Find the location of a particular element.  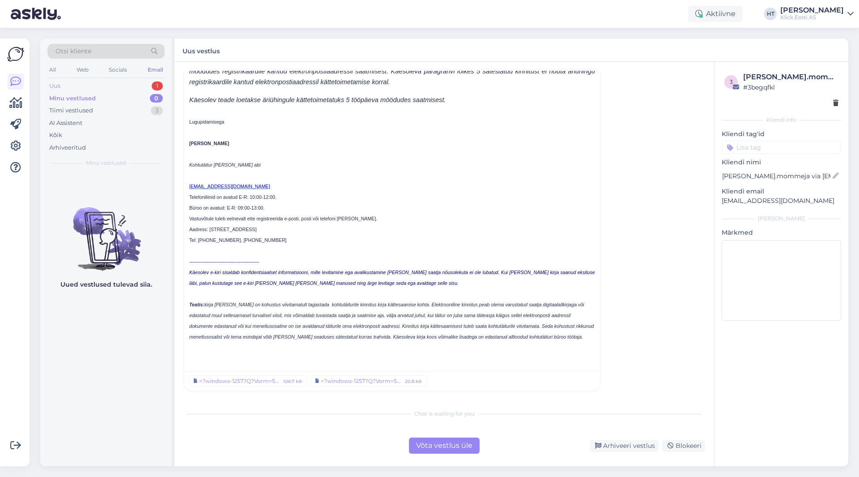

div: AI Assistent is located at coordinates (66, 123).